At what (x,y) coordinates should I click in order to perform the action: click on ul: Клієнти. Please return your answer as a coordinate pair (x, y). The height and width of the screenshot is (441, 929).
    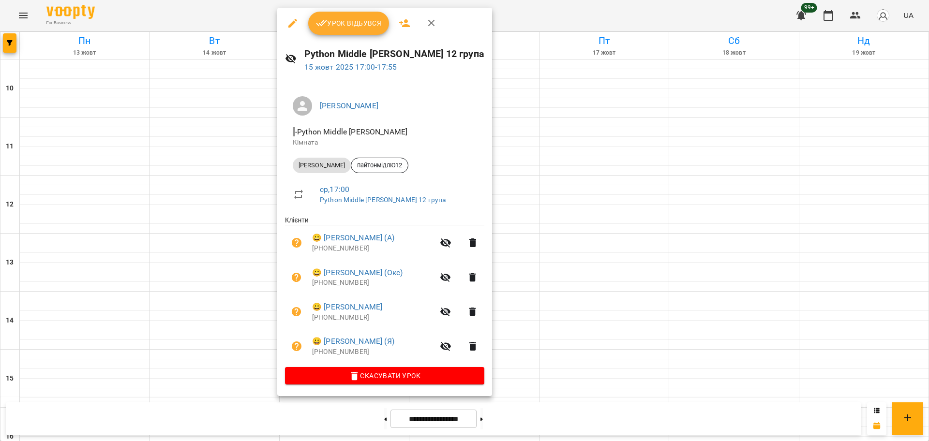
    Looking at the image, I should click on (385, 291).